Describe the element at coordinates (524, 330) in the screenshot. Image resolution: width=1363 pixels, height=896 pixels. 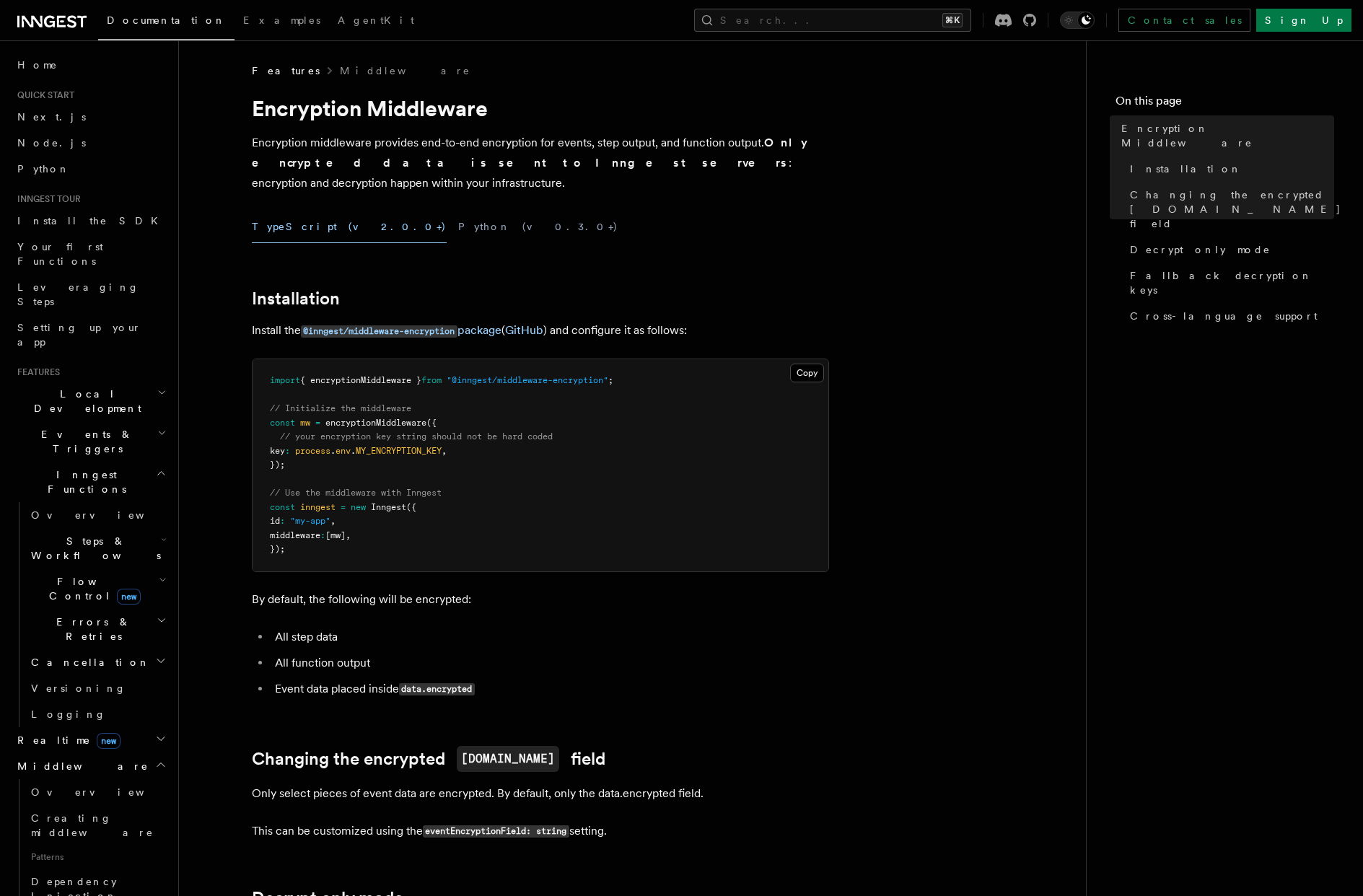
I see `a: GitHub` at that location.